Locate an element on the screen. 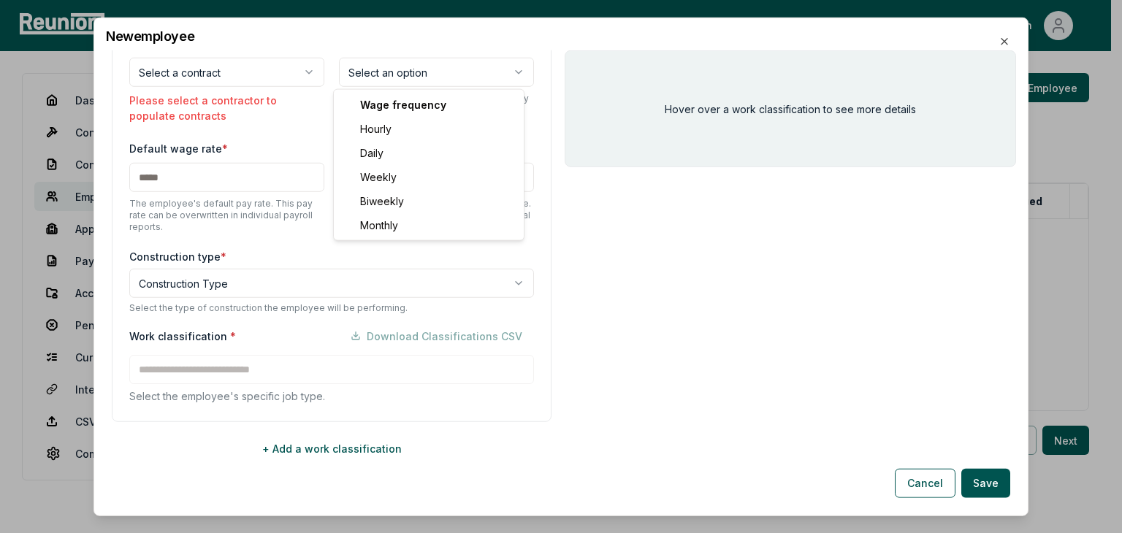 Image resolution: width=1122 pixels, height=533 pixels. span: Weekly is located at coordinates (378, 177).